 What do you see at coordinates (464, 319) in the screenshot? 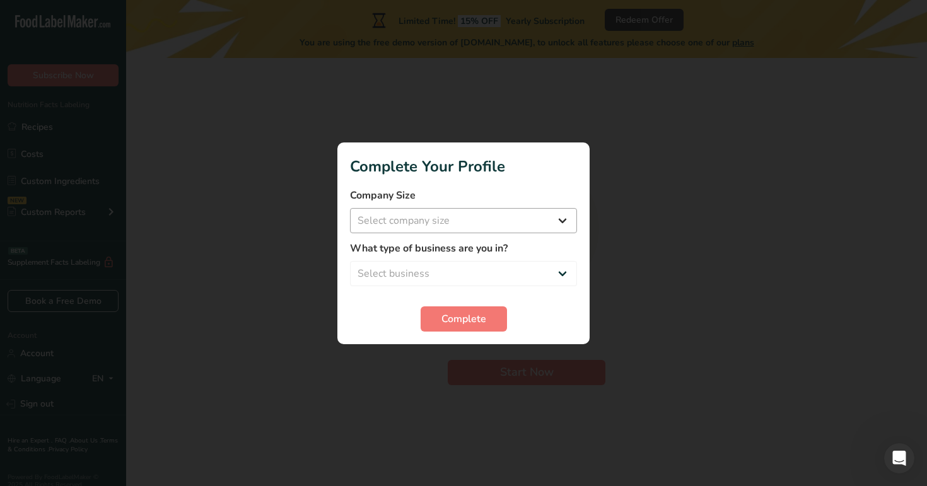
I see `span: Complete` at bounding box center [464, 319].